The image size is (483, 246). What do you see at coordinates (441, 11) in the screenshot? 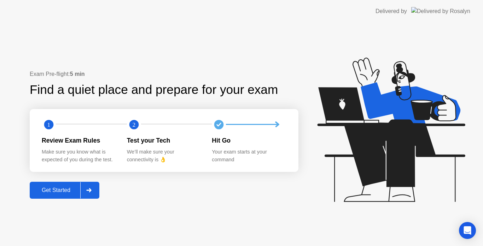
I see `img: Delivered by Rosalyn` at bounding box center [441, 11].